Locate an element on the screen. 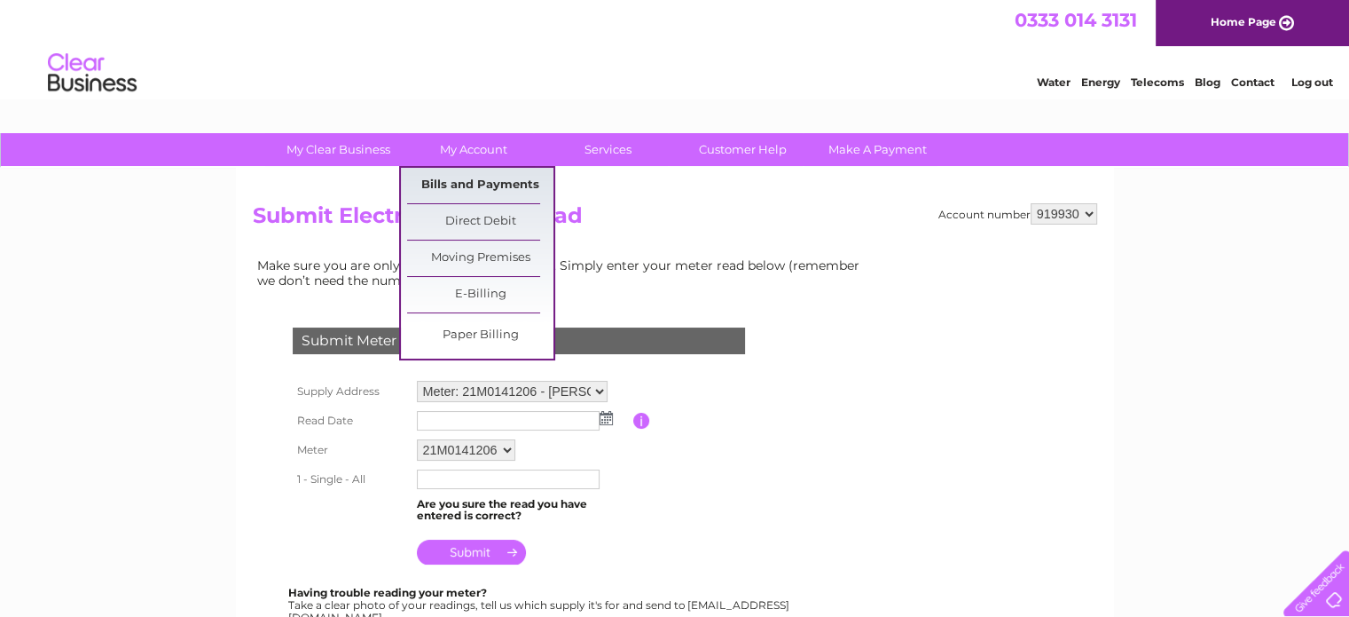 Image resolution: width=1349 pixels, height=617 pixels. a: 0333 014 3131 is located at coordinates (1076, 20).